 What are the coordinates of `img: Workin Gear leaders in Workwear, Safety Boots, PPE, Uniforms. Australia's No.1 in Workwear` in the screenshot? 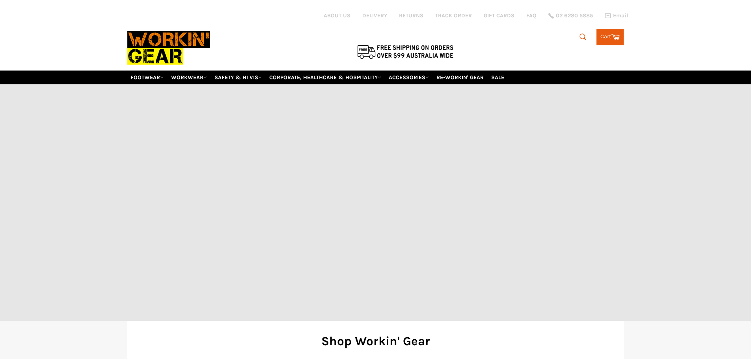 It's located at (168, 48).